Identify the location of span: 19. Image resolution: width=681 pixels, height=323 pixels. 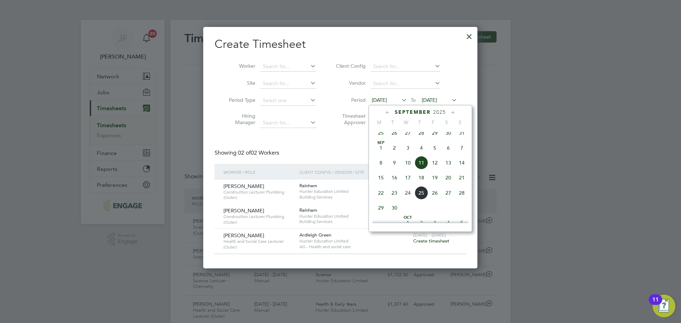
(435, 178).